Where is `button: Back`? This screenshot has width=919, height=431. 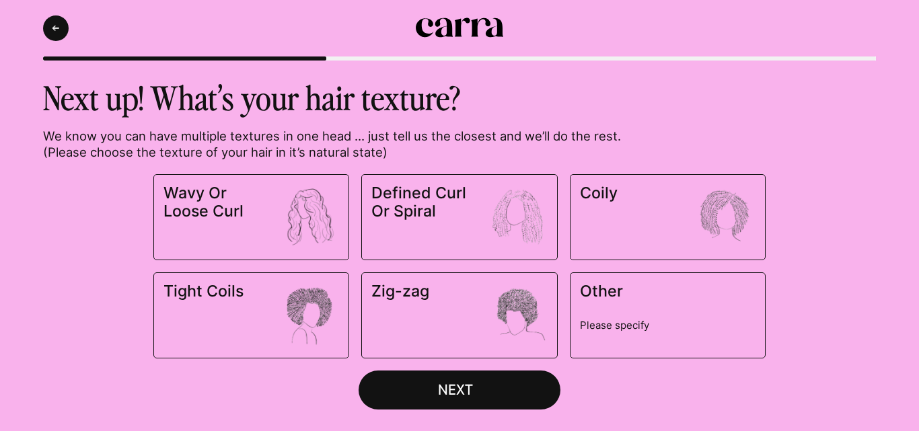 button: Back is located at coordinates (56, 28).